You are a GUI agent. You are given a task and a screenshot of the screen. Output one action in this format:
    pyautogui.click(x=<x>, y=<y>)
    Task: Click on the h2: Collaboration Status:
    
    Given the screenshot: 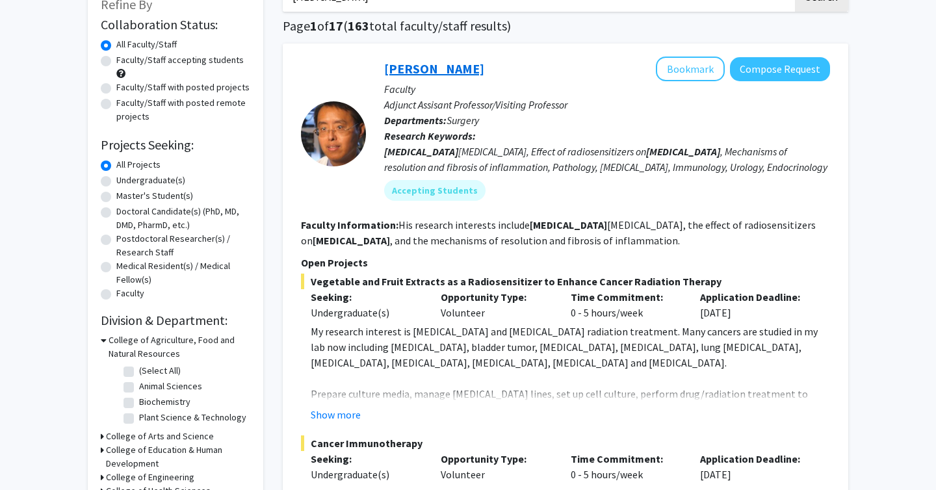 What is the action you would take?
    pyautogui.click(x=175, y=25)
    